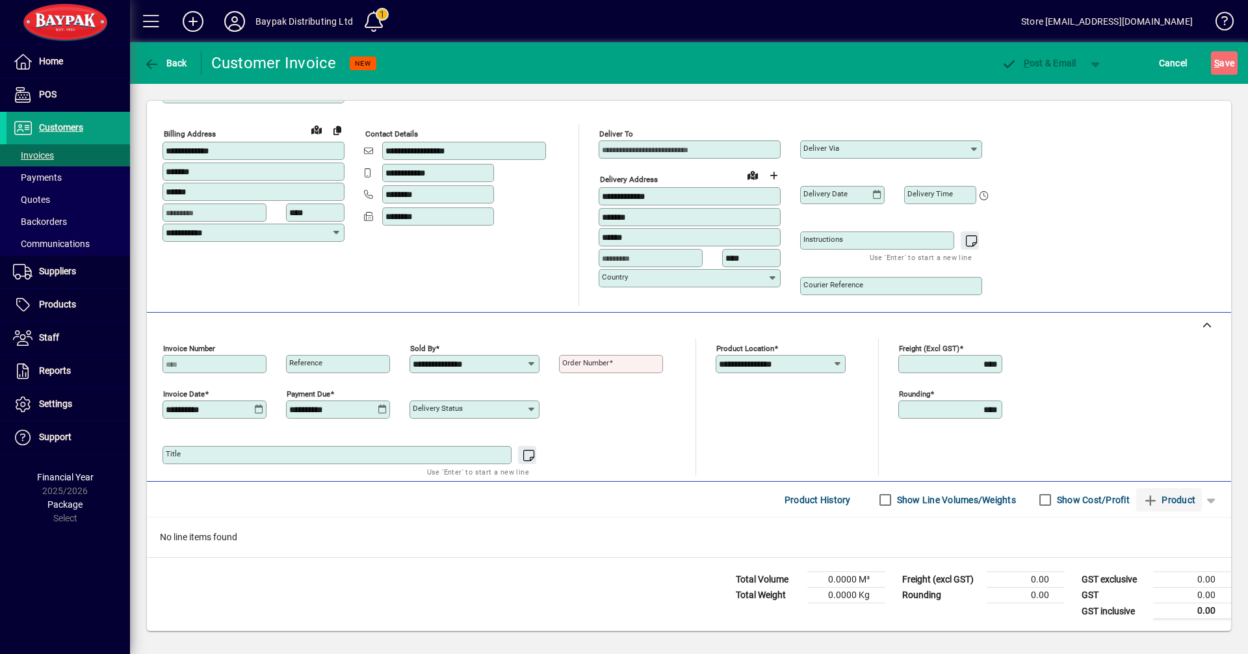 The width and height of the screenshot is (1248, 654). I want to click on a: Quotes, so click(68, 199).